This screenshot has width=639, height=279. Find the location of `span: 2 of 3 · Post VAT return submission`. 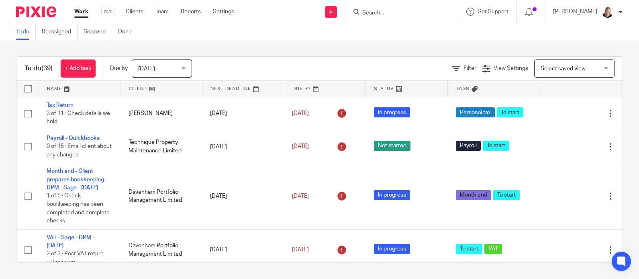

span: 2 of 3 · Post VAT return submission is located at coordinates (75, 258).